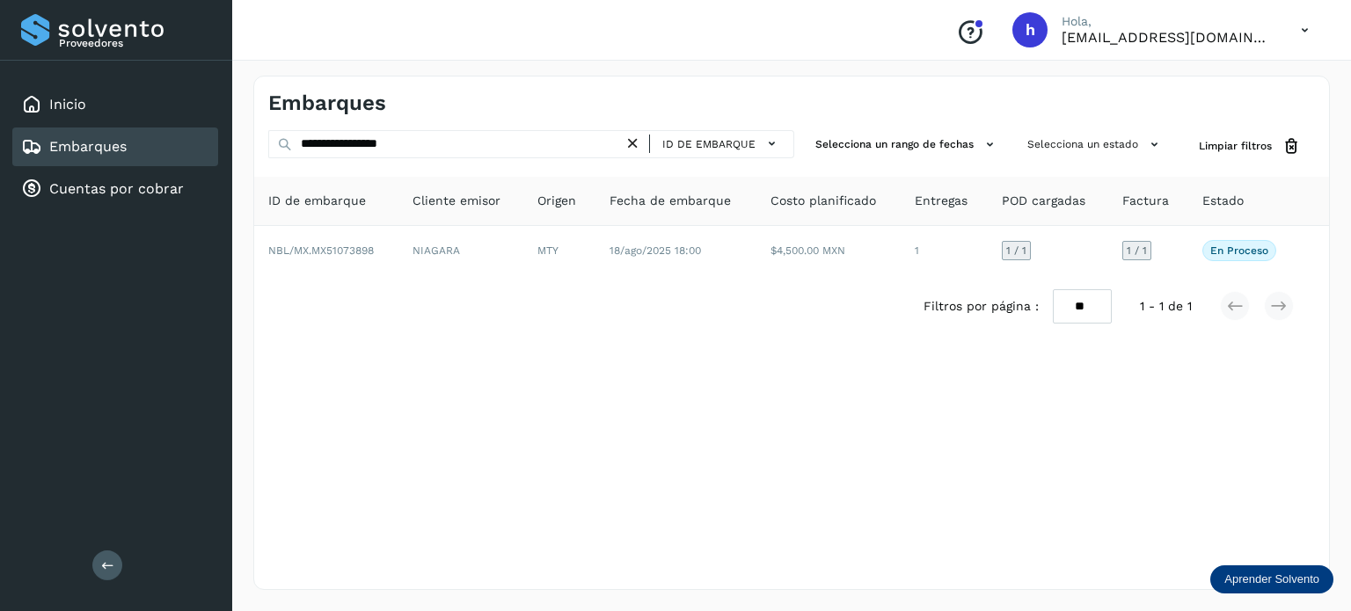  What do you see at coordinates (560, 251) in the screenshot?
I see `td: MTY` at bounding box center [560, 251].